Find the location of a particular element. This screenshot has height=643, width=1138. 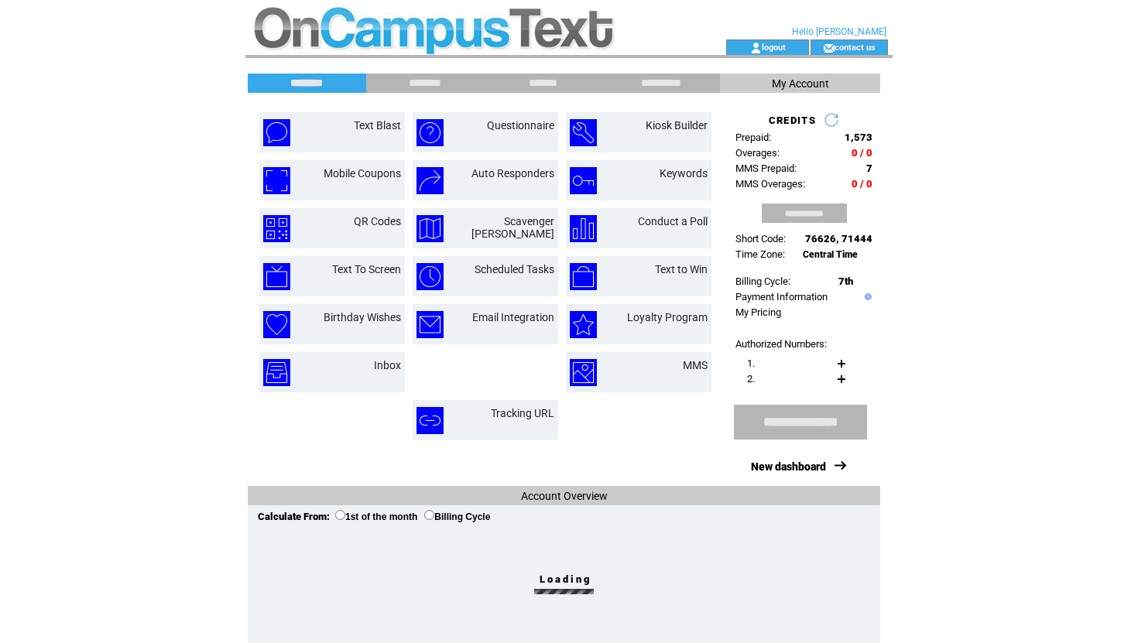

a: Auto Responders is located at coordinates (513, 173).